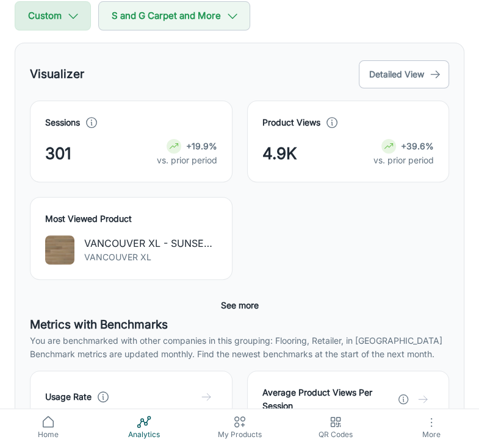 The width and height of the screenshot is (479, 445). What do you see at coordinates (239, 325) in the screenshot?
I see `h5: Metrics with Benchmarks` at bounding box center [239, 325].